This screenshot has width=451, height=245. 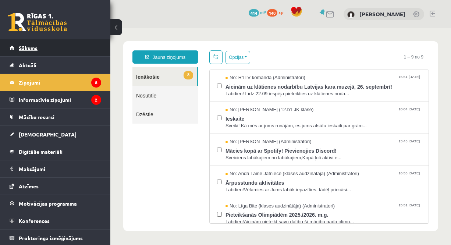 What do you see at coordinates (96, 82) in the screenshot?
I see `i: 8` at bounding box center [96, 82].